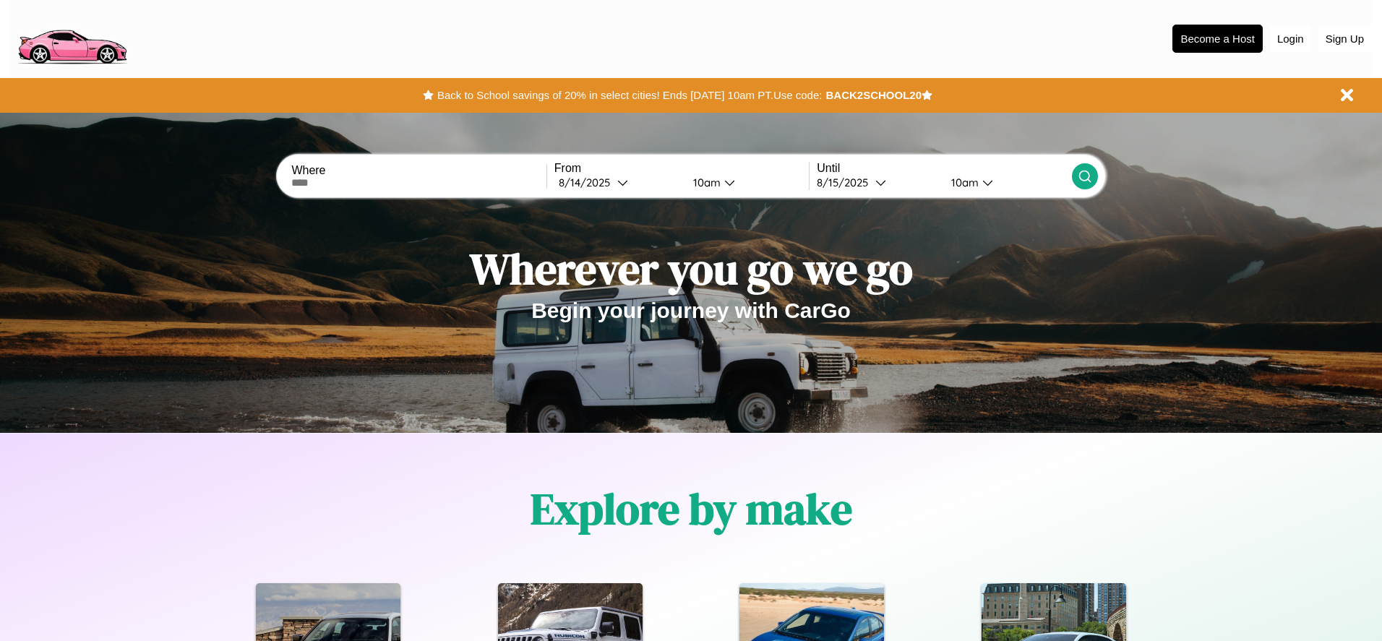 This screenshot has width=1382, height=641. What do you see at coordinates (1345, 38) in the screenshot?
I see `button: Sign Up` at bounding box center [1345, 38].